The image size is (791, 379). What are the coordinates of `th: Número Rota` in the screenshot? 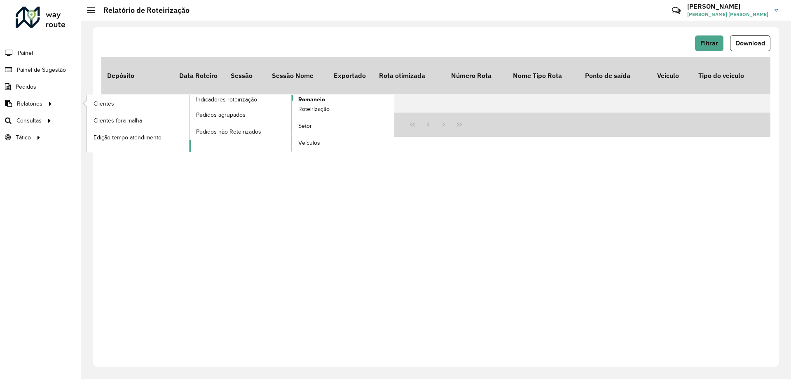 It's located at (476, 75).